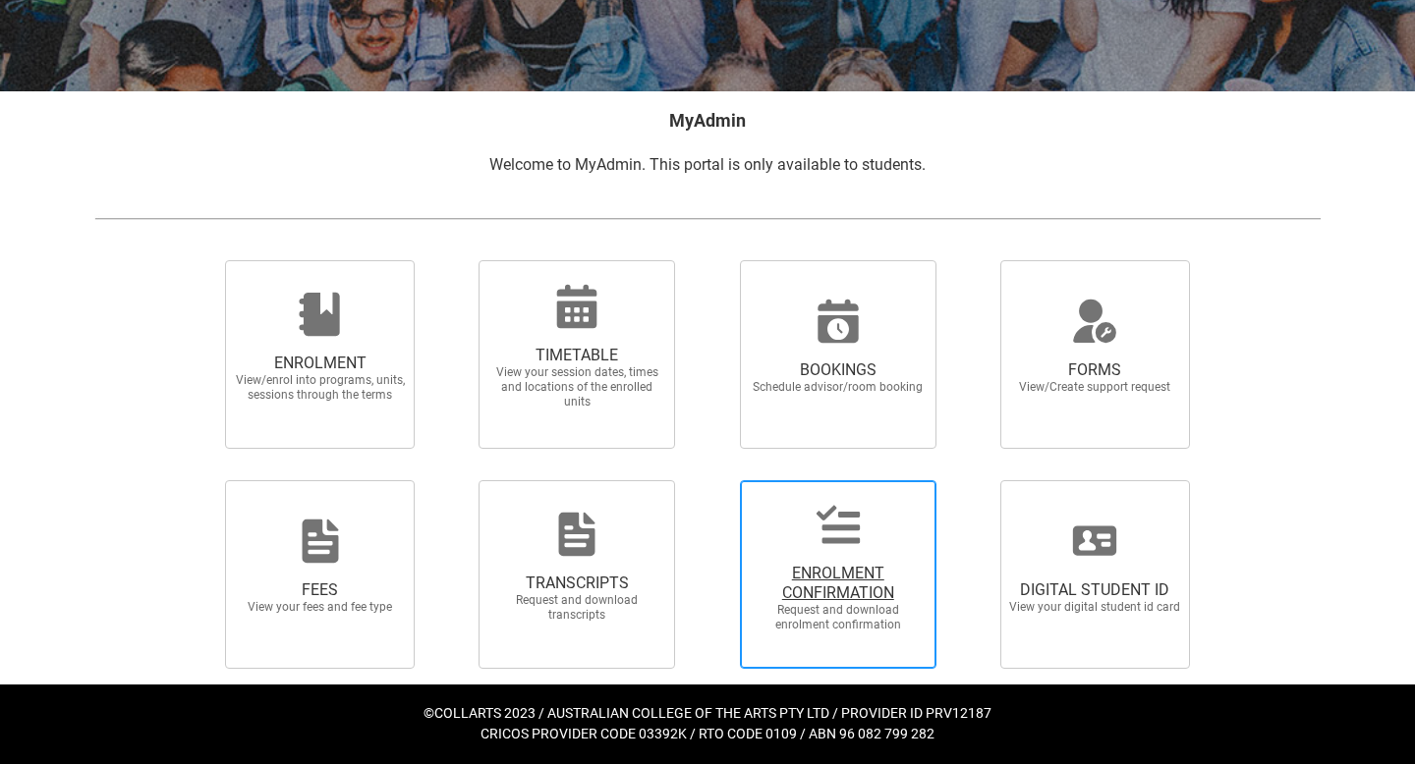 Image resolution: width=1415 pixels, height=764 pixels. Describe the element at coordinates (577, 387) in the screenshot. I see `span: View your session dates, times and locations of the enrolled units` at that location.